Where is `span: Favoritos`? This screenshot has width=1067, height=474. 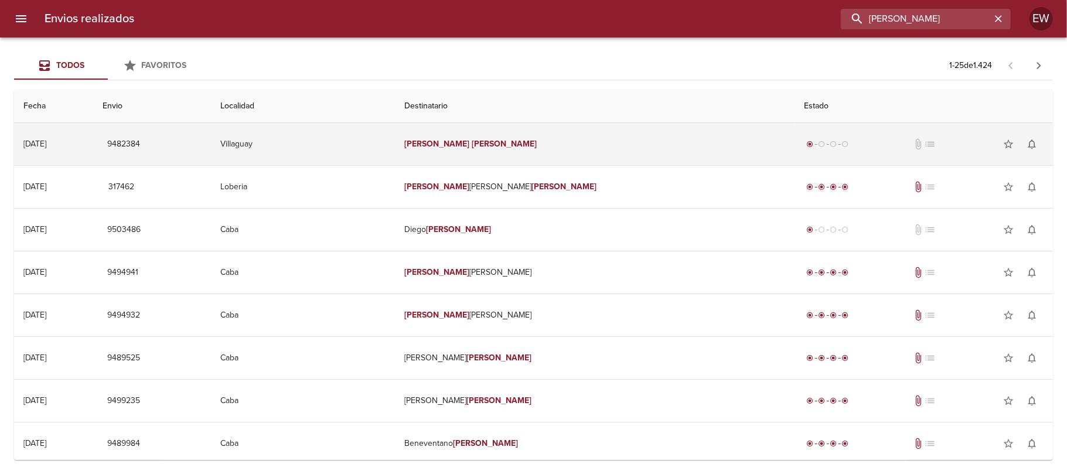
span: Favoritos is located at coordinates (164, 65).